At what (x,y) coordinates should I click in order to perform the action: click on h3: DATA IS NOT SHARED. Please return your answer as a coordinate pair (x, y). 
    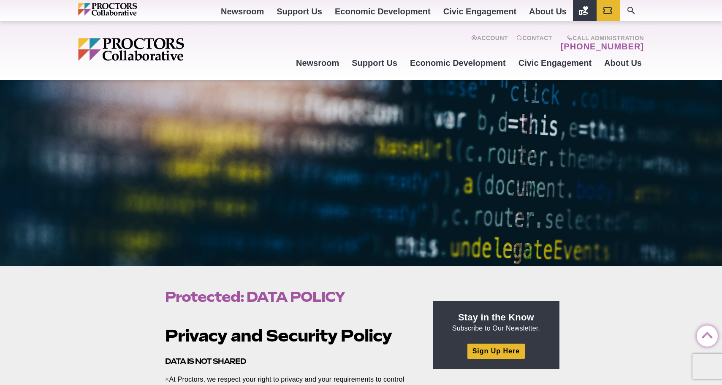
    Looking at the image, I should click on (289, 361).